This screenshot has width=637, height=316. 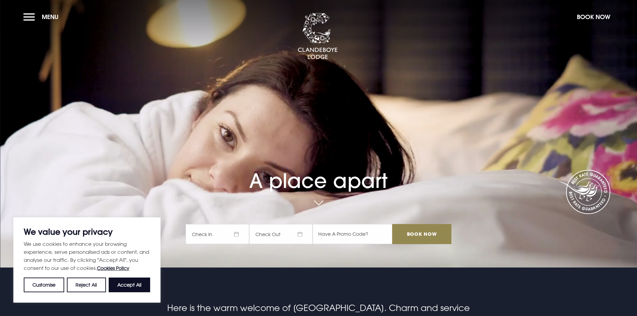 What do you see at coordinates (129, 285) in the screenshot?
I see `button: Accept All` at bounding box center [129, 285].